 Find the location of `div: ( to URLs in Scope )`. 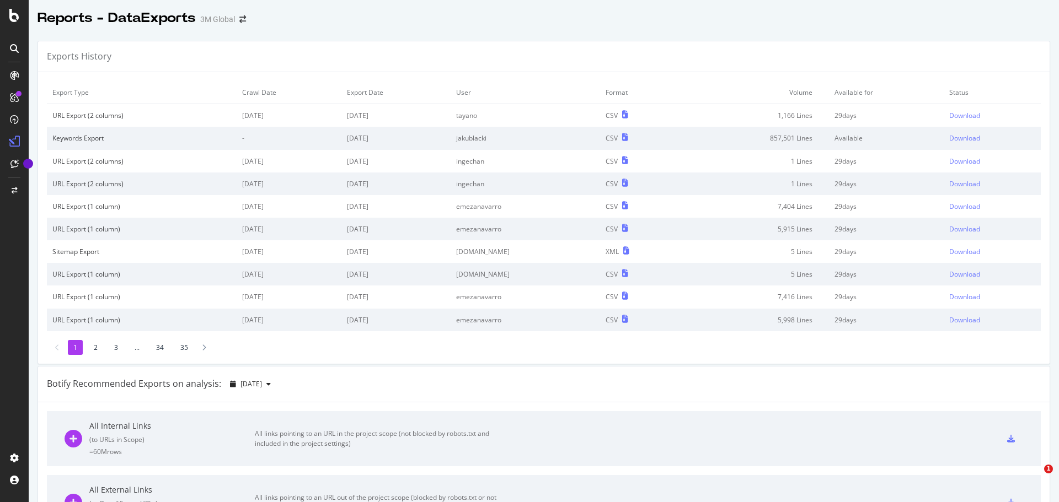

div: ( to URLs in Scope ) is located at coordinates (172, 440).